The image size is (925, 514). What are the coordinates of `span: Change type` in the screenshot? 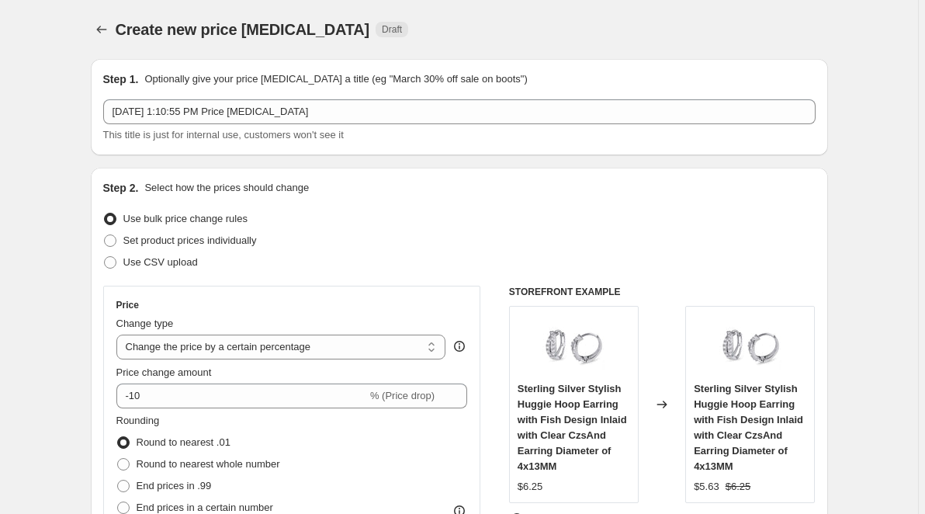 It's located at (145, 323).